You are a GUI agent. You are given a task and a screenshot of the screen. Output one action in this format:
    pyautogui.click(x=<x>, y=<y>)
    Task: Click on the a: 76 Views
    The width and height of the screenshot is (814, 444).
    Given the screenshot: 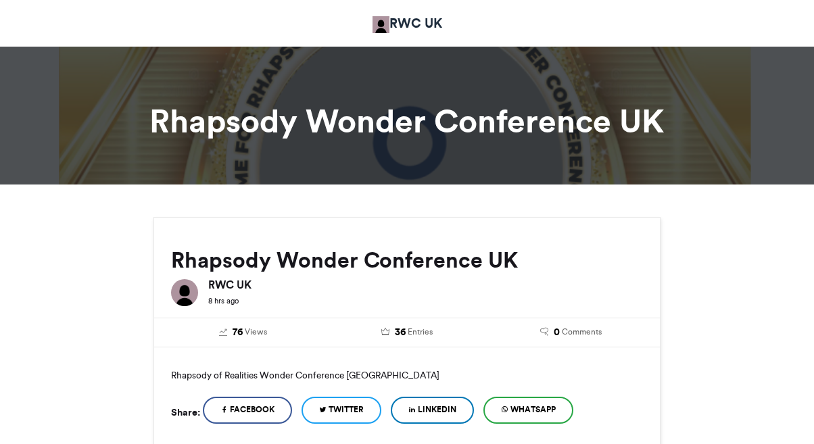 What is the action you would take?
    pyautogui.click(x=243, y=332)
    